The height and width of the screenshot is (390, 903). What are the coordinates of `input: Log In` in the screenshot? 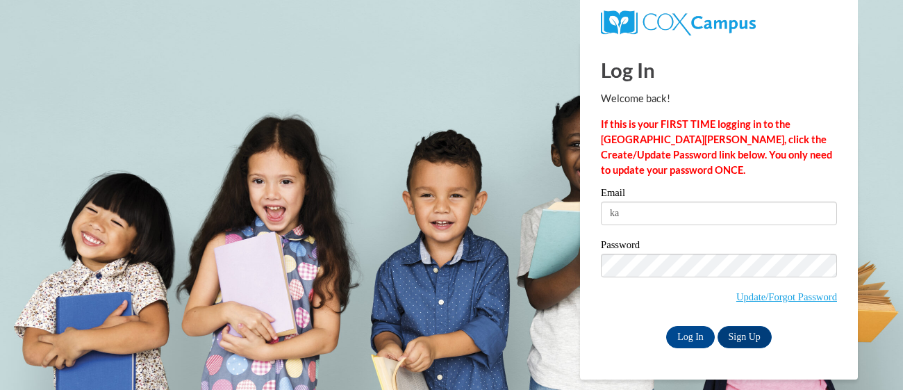 It's located at (690, 337).